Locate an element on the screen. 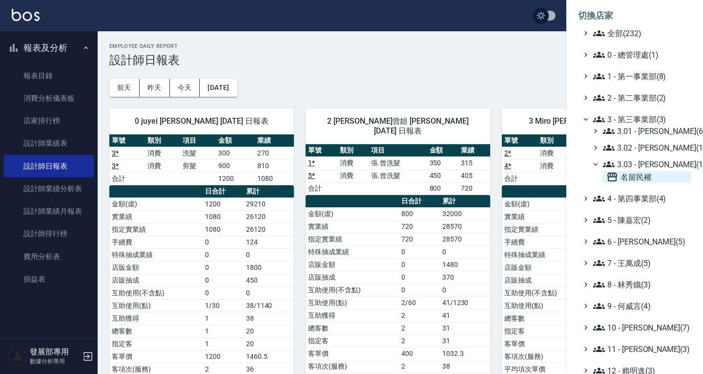 The width and height of the screenshot is (703, 374). span: 0 - 總管理處(1) is located at coordinates (640, 55).